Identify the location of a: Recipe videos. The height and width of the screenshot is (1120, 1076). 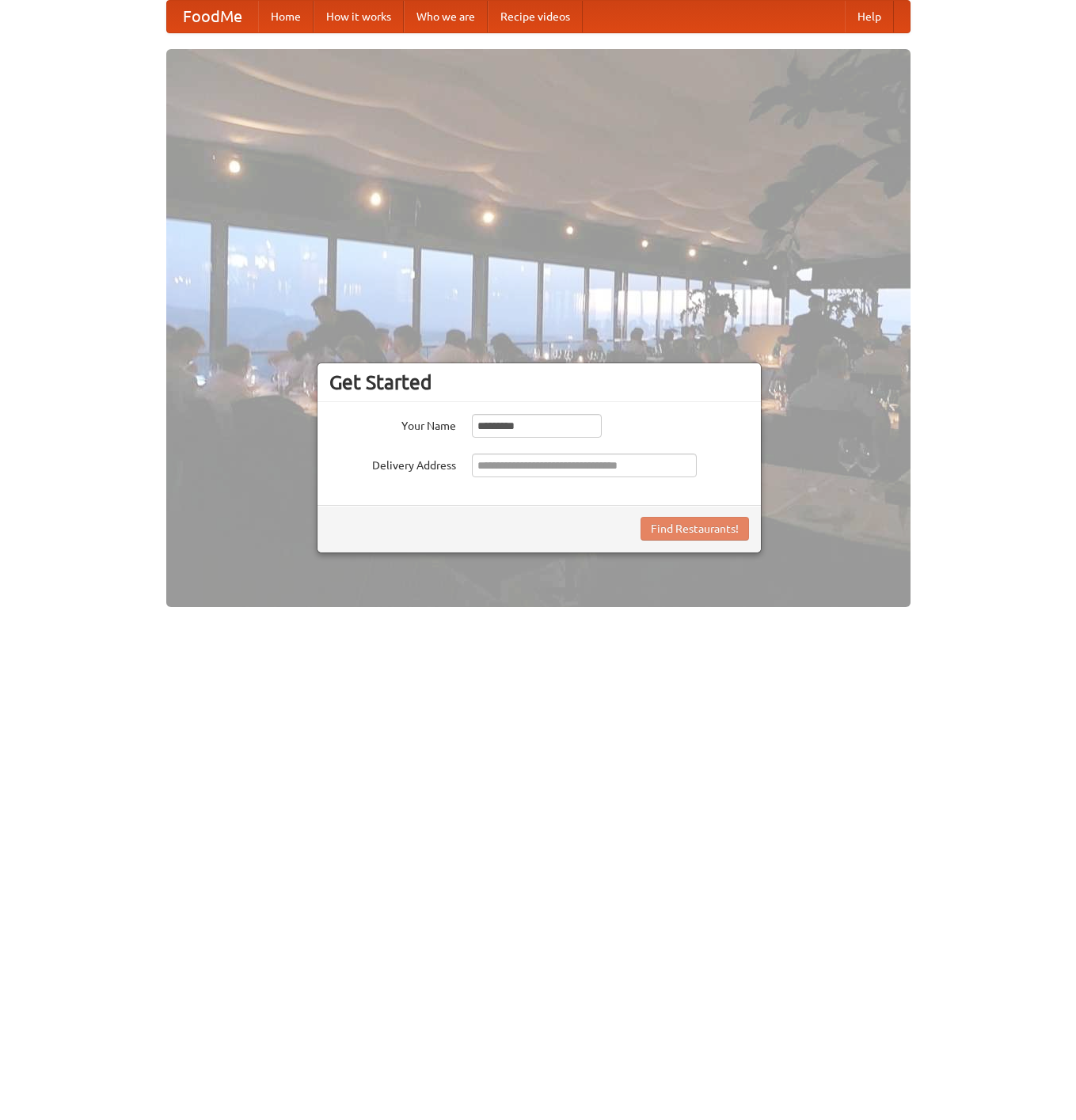
(535, 16).